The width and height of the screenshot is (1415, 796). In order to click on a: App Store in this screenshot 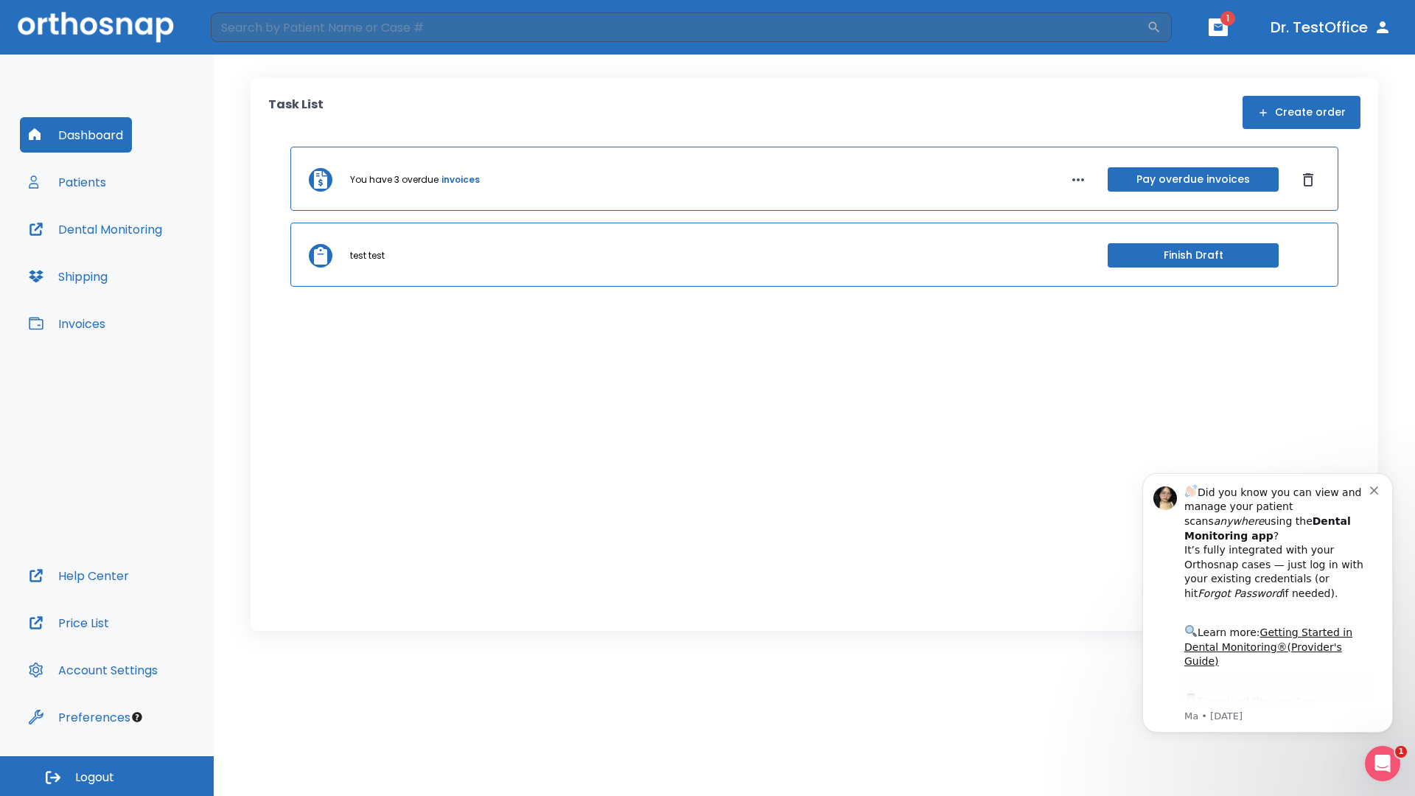, I will do `click(130, 248)`.